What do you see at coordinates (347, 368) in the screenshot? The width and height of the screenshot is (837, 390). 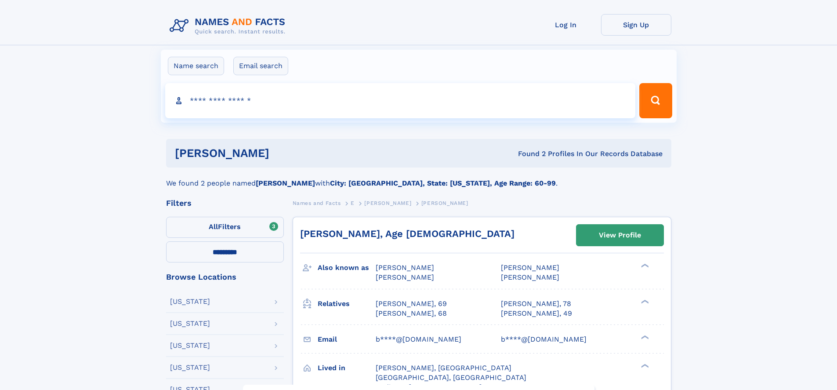 I see `h3: Lived in` at bounding box center [347, 368].